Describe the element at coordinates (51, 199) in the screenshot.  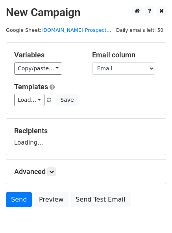
I see `a: Preview` at that location.